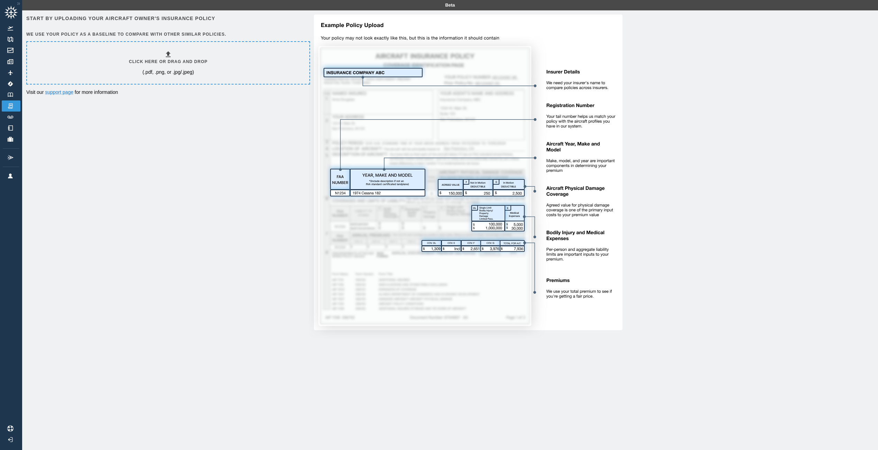 This screenshot has width=878, height=450. Describe the element at coordinates (59, 92) in the screenshot. I see `a: support page` at that location.